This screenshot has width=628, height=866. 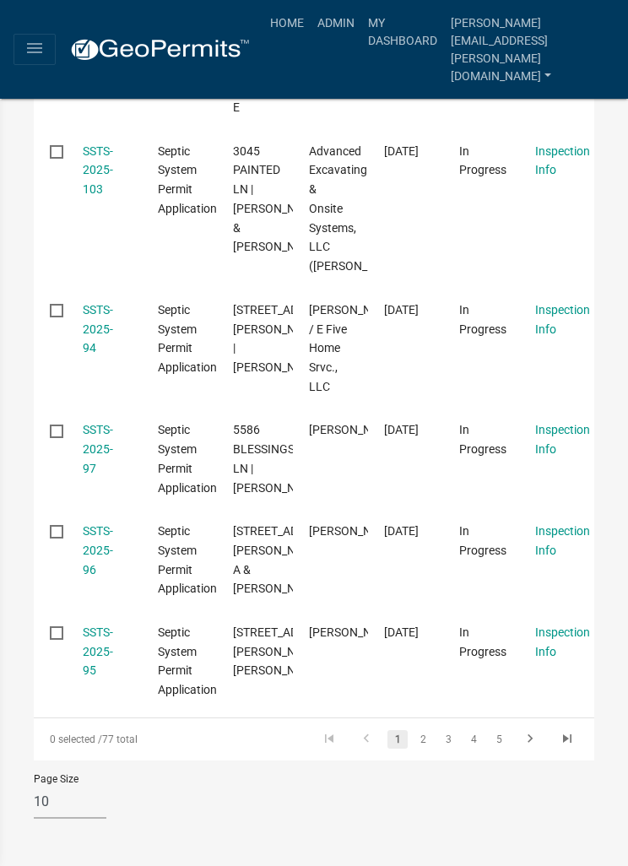 I want to click on li: page 4, so click(x=473, y=739).